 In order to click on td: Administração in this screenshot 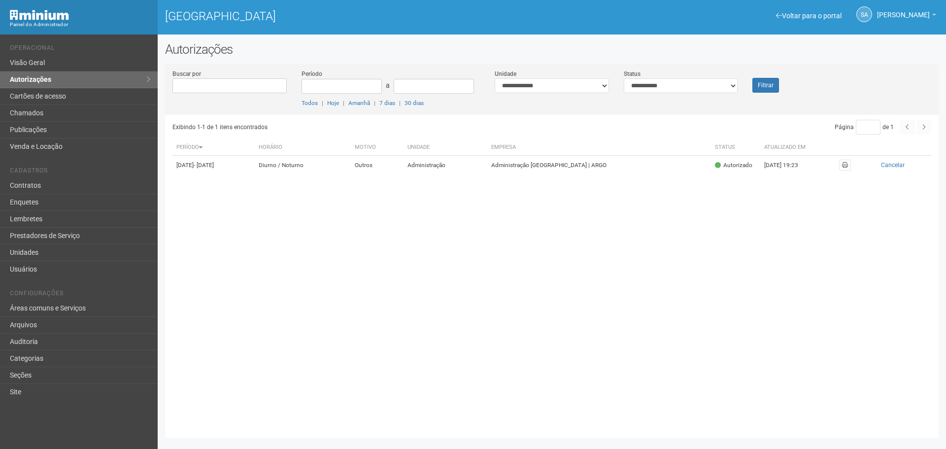, I will do `click(445, 165)`.